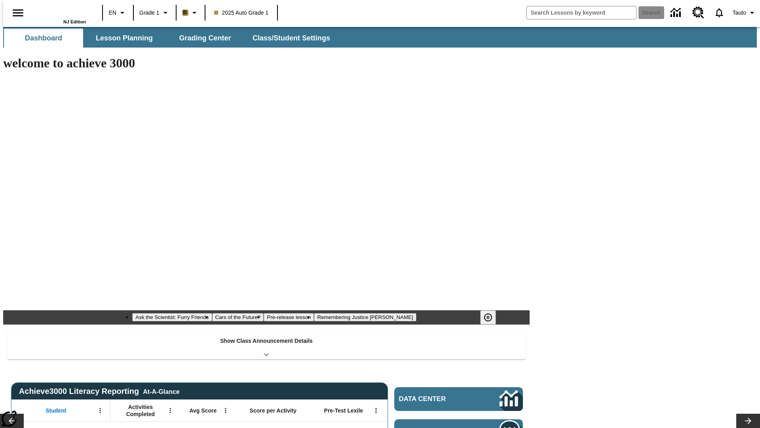 This screenshot has height=428, width=760. What do you see at coordinates (238, 317) in the screenshot?
I see `button: Slide 2 Cars of the Future?` at bounding box center [238, 317].